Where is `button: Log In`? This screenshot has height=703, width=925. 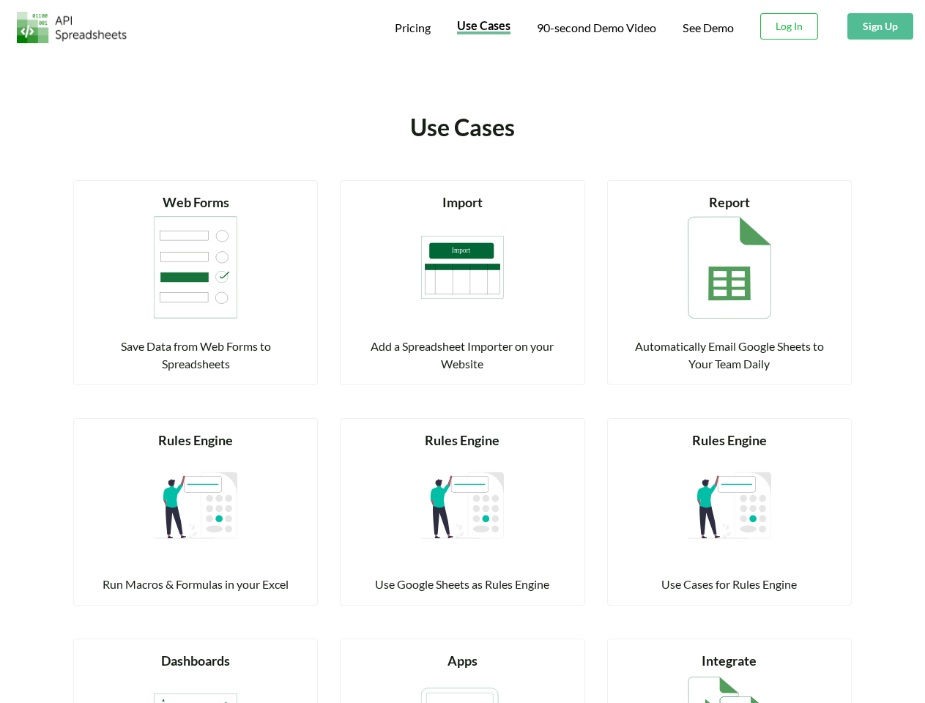 button: Log In is located at coordinates (789, 26).